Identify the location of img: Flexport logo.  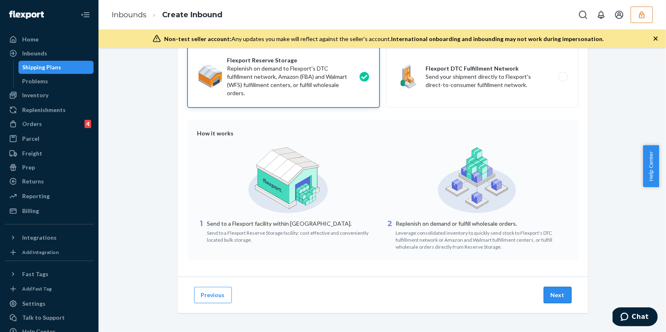
(26, 15).